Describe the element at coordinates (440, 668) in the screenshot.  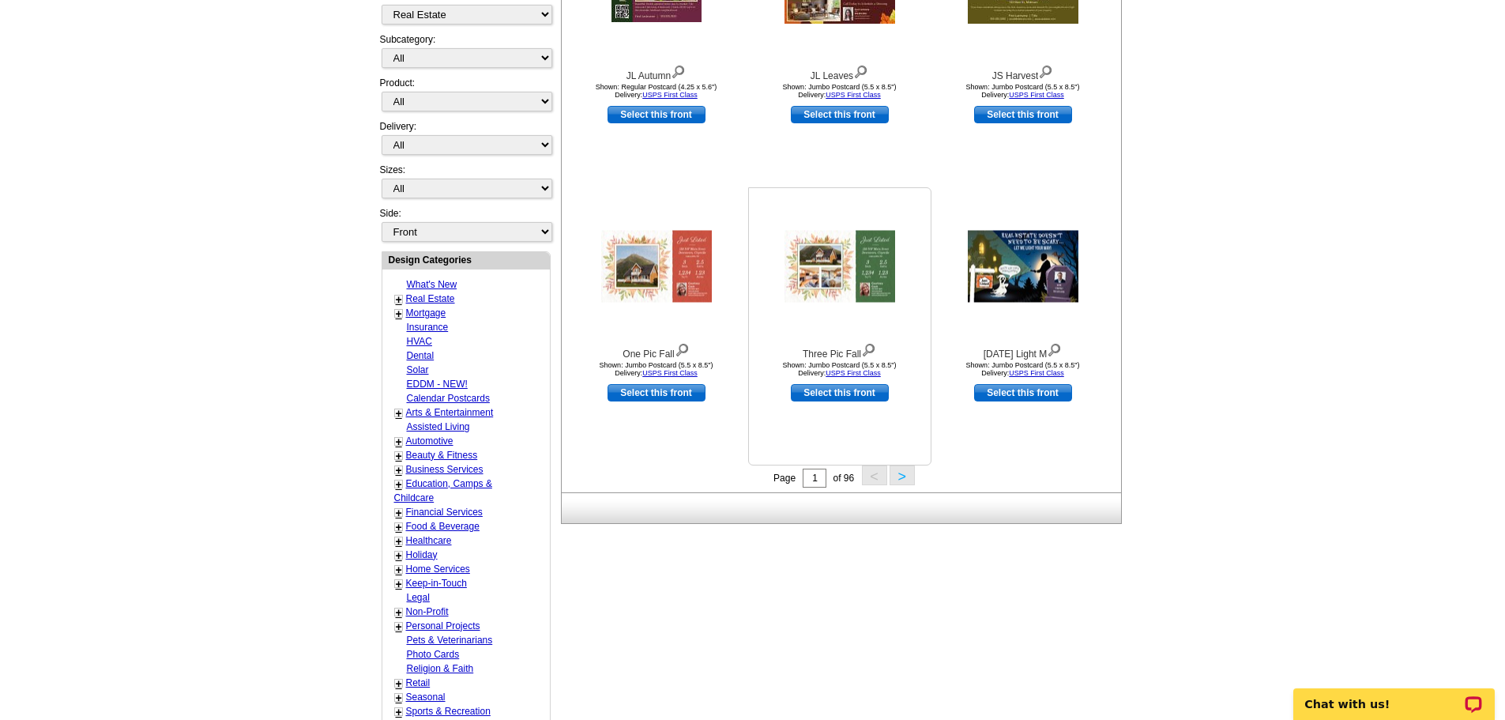
I see `a: Religion & Faith` at that location.